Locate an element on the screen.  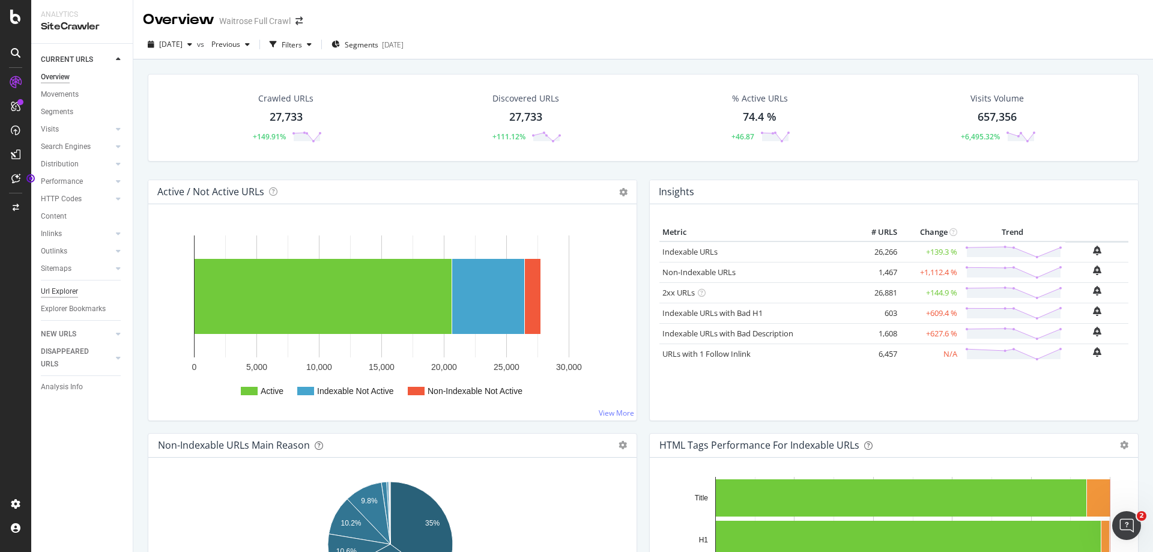
td: 26,266 is located at coordinates (876, 252).